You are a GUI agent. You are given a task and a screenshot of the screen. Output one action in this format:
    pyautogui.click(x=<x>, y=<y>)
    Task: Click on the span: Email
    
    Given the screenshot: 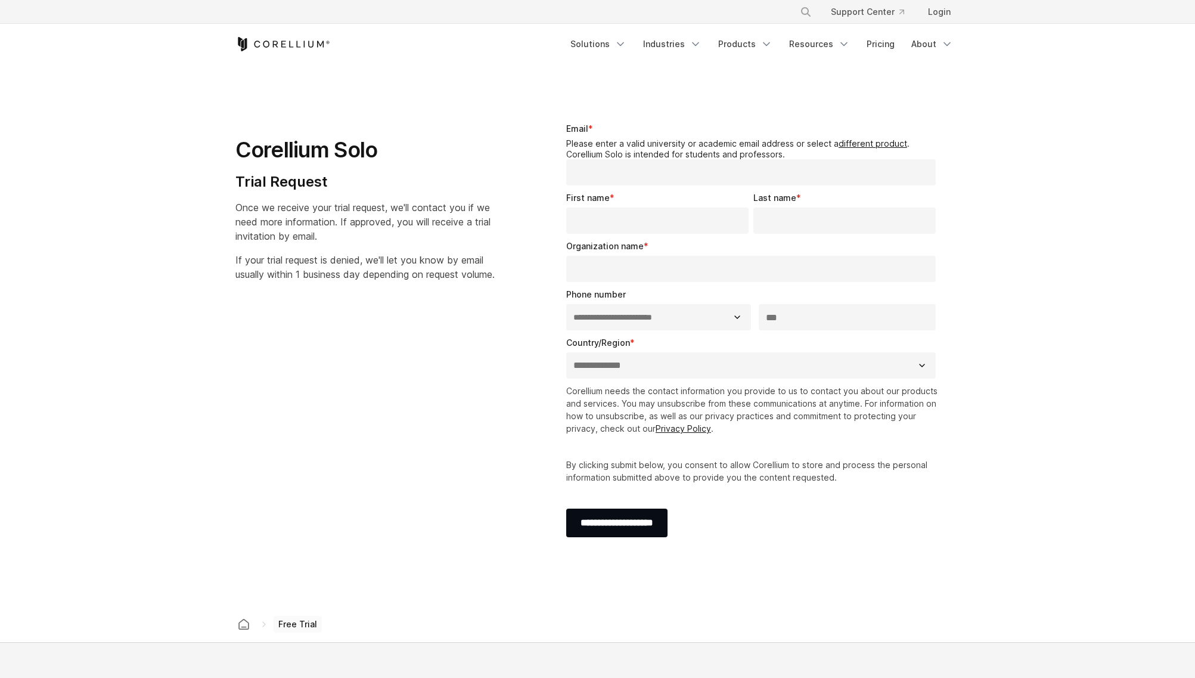 What is the action you would take?
    pyautogui.click(x=577, y=128)
    